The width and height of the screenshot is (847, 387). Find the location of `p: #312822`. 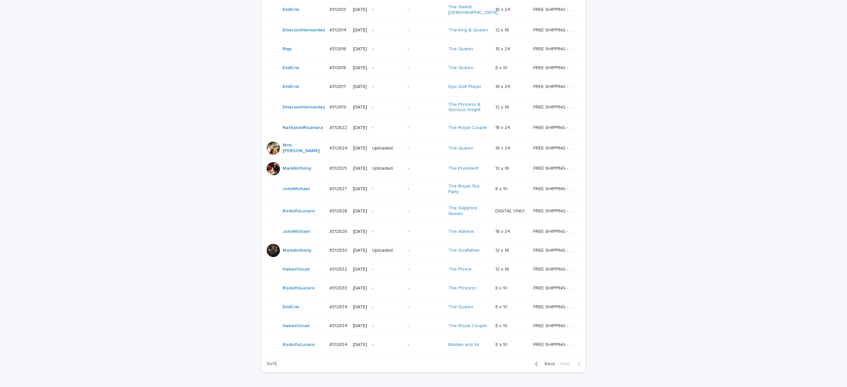

p: #312822 is located at coordinates (339, 127).